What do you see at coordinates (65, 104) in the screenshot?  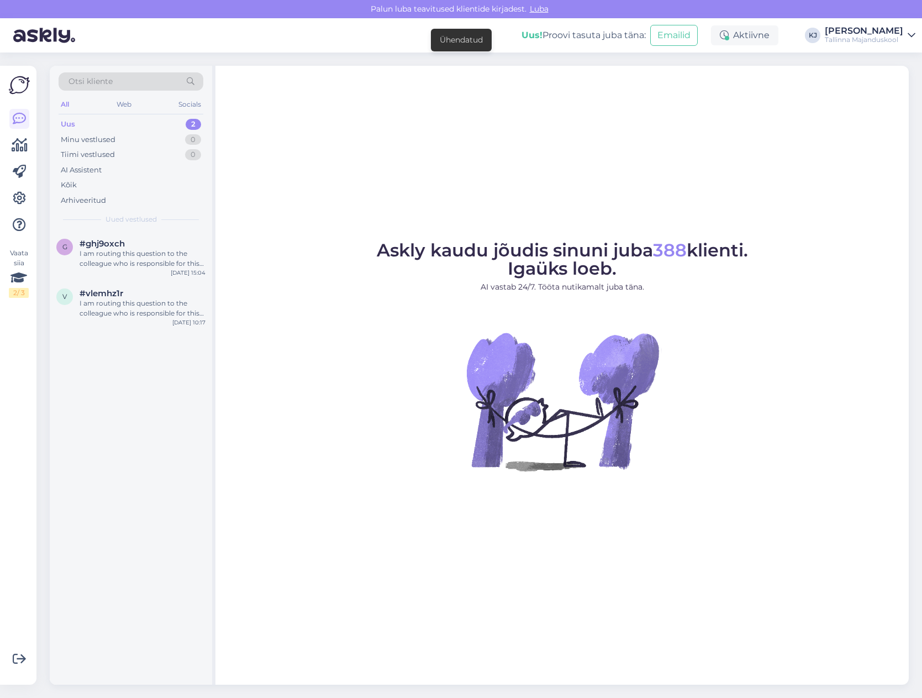 I see `div: All` at bounding box center [65, 104].